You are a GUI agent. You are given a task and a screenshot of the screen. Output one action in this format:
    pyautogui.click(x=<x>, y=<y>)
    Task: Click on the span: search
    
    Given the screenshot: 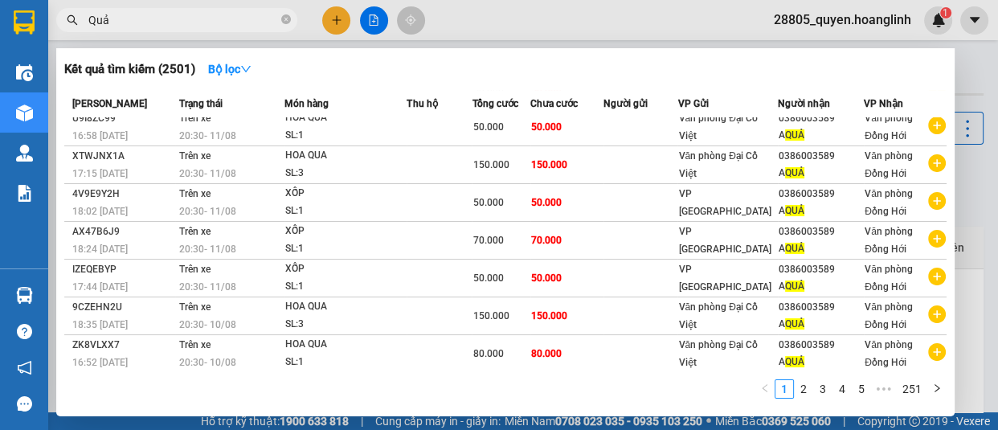 What is the action you would take?
    pyautogui.click(x=72, y=20)
    